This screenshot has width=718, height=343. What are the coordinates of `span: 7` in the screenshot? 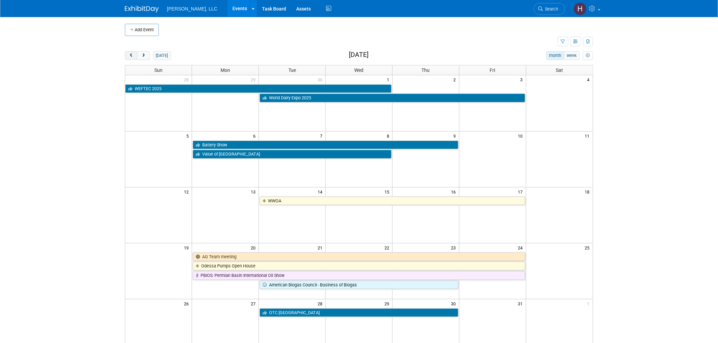 It's located at (322, 136).